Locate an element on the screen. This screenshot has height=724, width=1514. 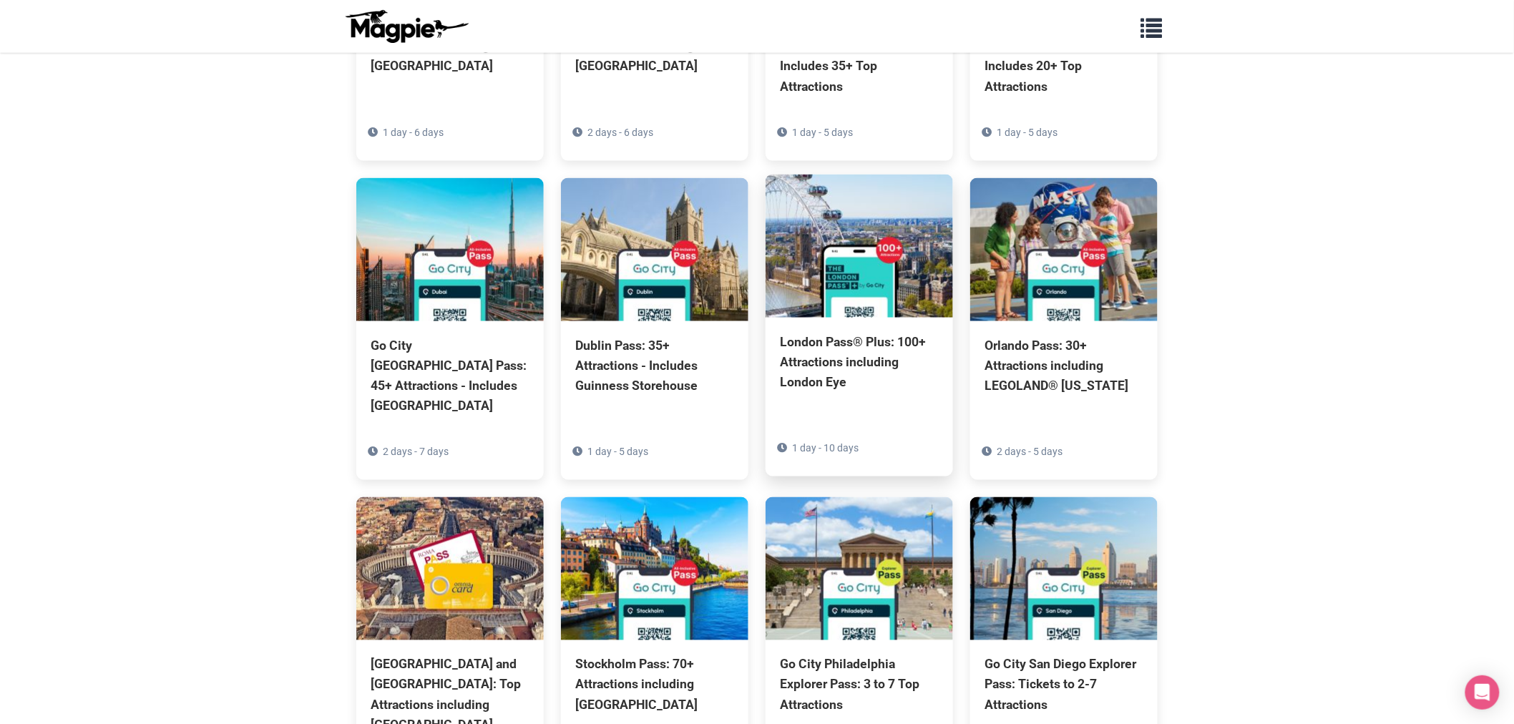
div: Go City Philadelphia Explorer Pass: 3 to 7 Top Attractions is located at coordinates (859, 685).